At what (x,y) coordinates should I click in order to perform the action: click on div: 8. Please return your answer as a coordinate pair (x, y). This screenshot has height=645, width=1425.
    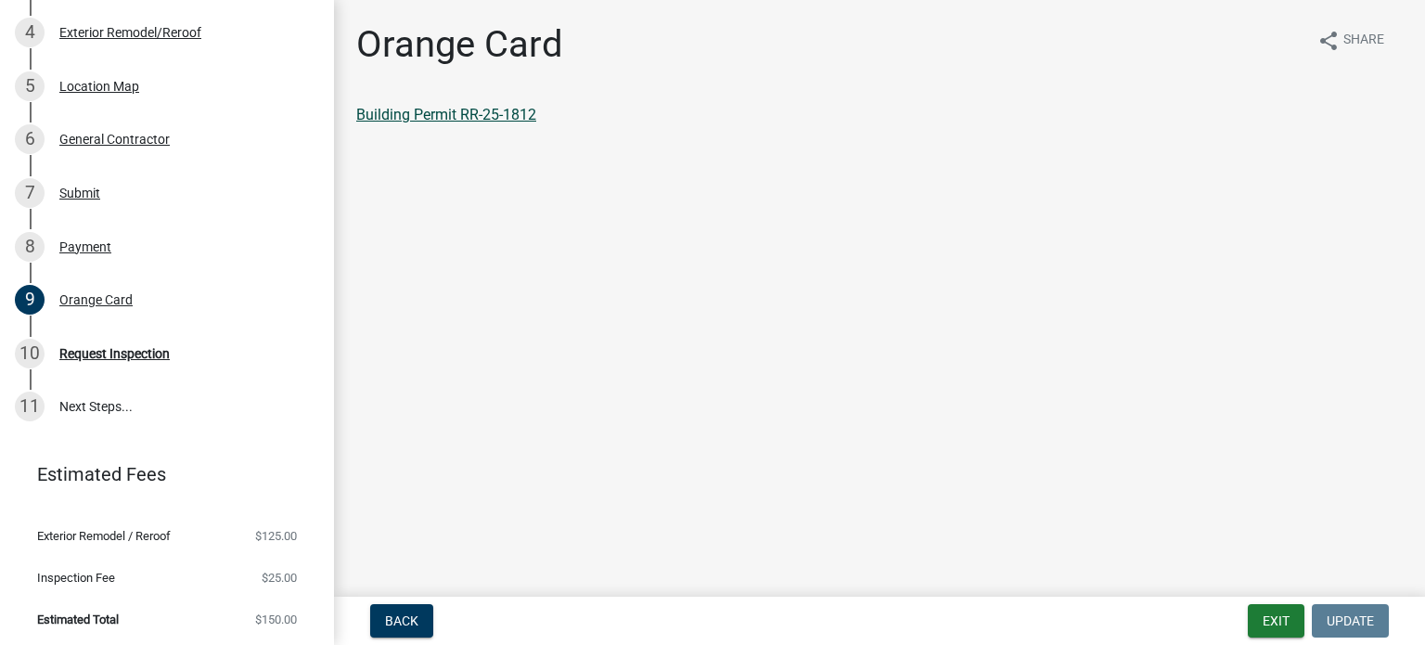
    Looking at the image, I should click on (30, 247).